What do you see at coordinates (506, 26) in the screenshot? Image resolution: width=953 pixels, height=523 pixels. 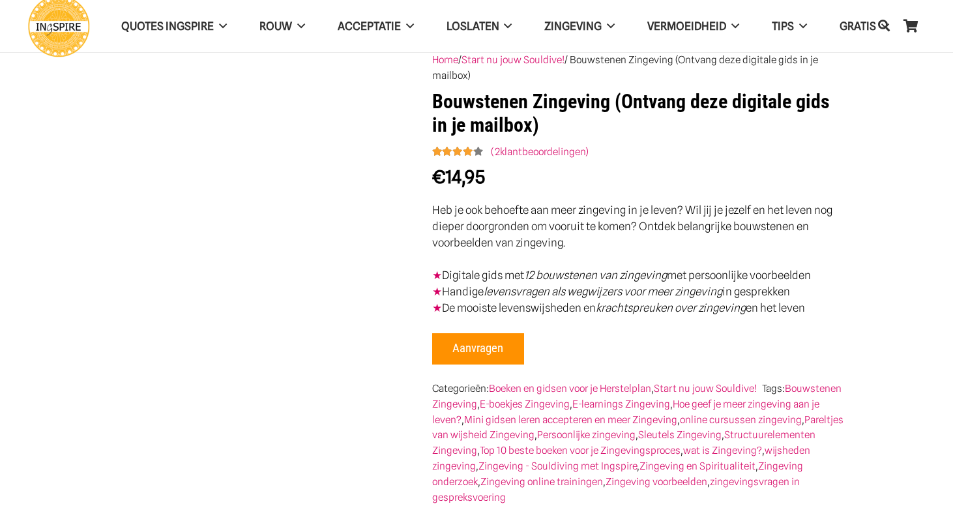 I see `span: Loslaten Menu` at bounding box center [506, 26].